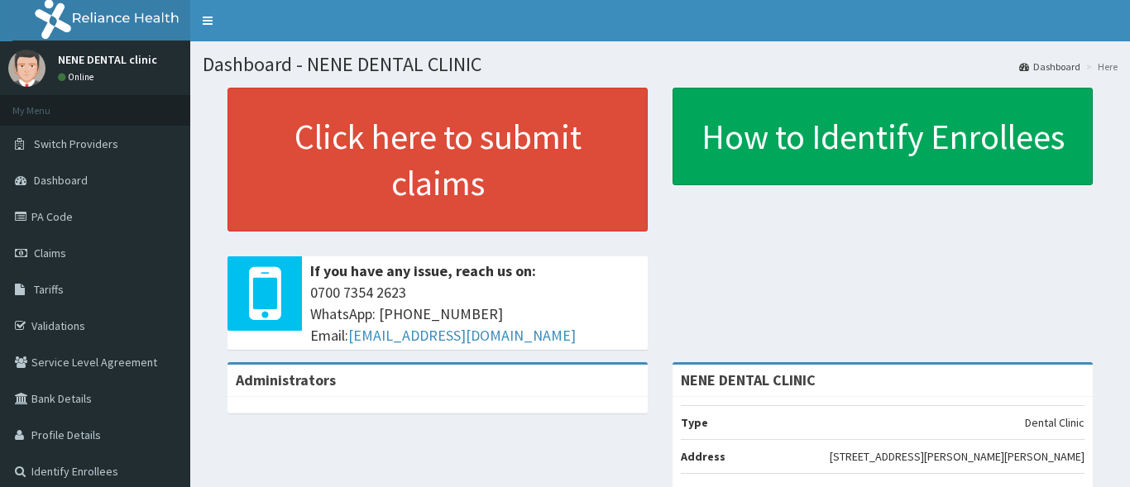 The width and height of the screenshot is (1130, 487). I want to click on img: User Image, so click(26, 68).